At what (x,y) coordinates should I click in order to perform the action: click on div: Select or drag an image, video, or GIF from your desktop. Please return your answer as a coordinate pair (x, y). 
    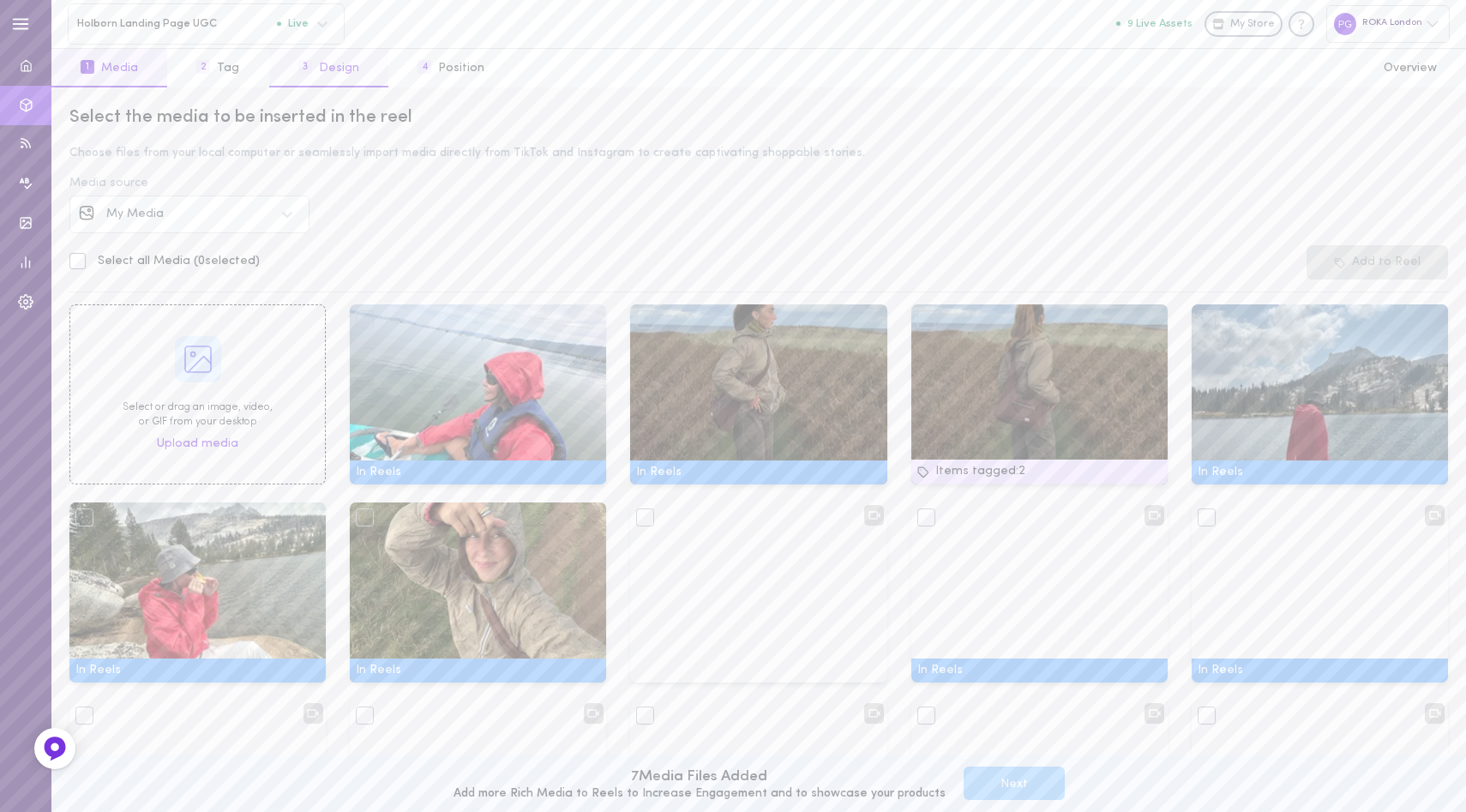
    Looking at the image, I should click on (198, 415).